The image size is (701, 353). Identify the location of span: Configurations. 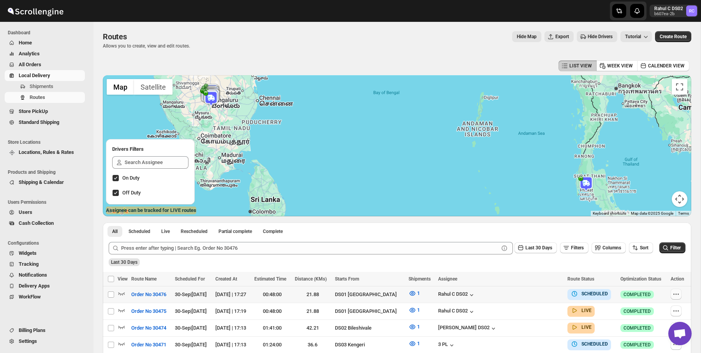
(48, 243).